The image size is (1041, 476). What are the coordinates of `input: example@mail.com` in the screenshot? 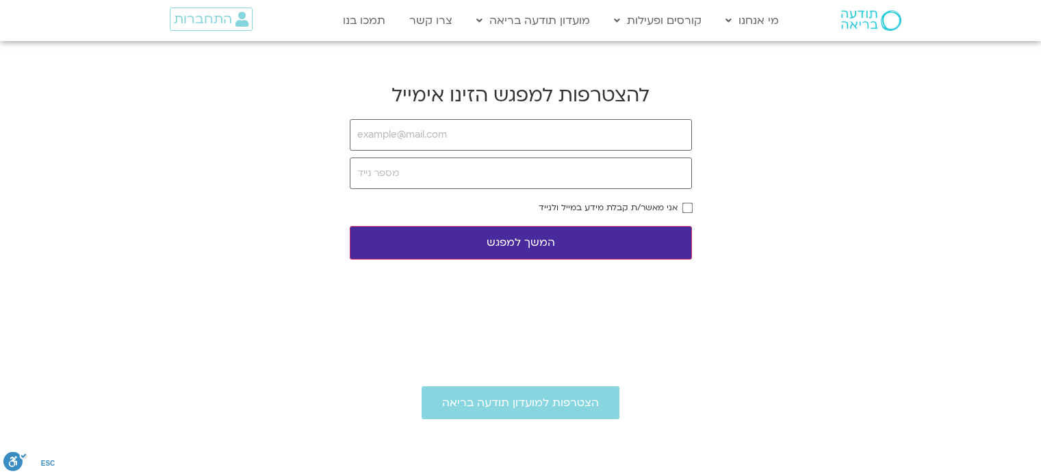 It's located at (521, 135).